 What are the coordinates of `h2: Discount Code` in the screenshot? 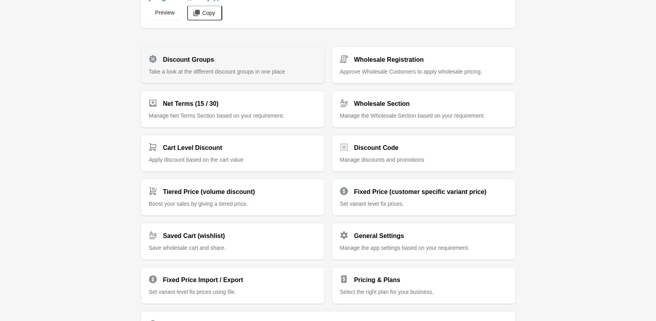 It's located at (376, 148).